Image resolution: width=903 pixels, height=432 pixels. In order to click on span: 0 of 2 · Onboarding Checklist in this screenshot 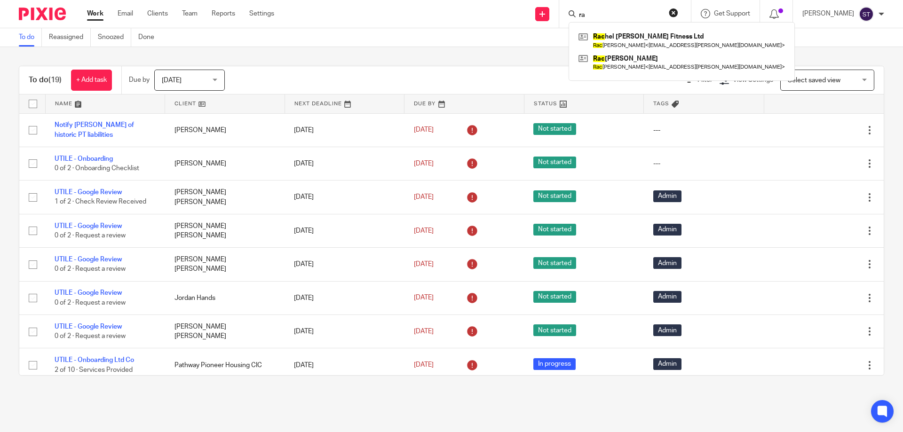, I will do `click(97, 168)`.